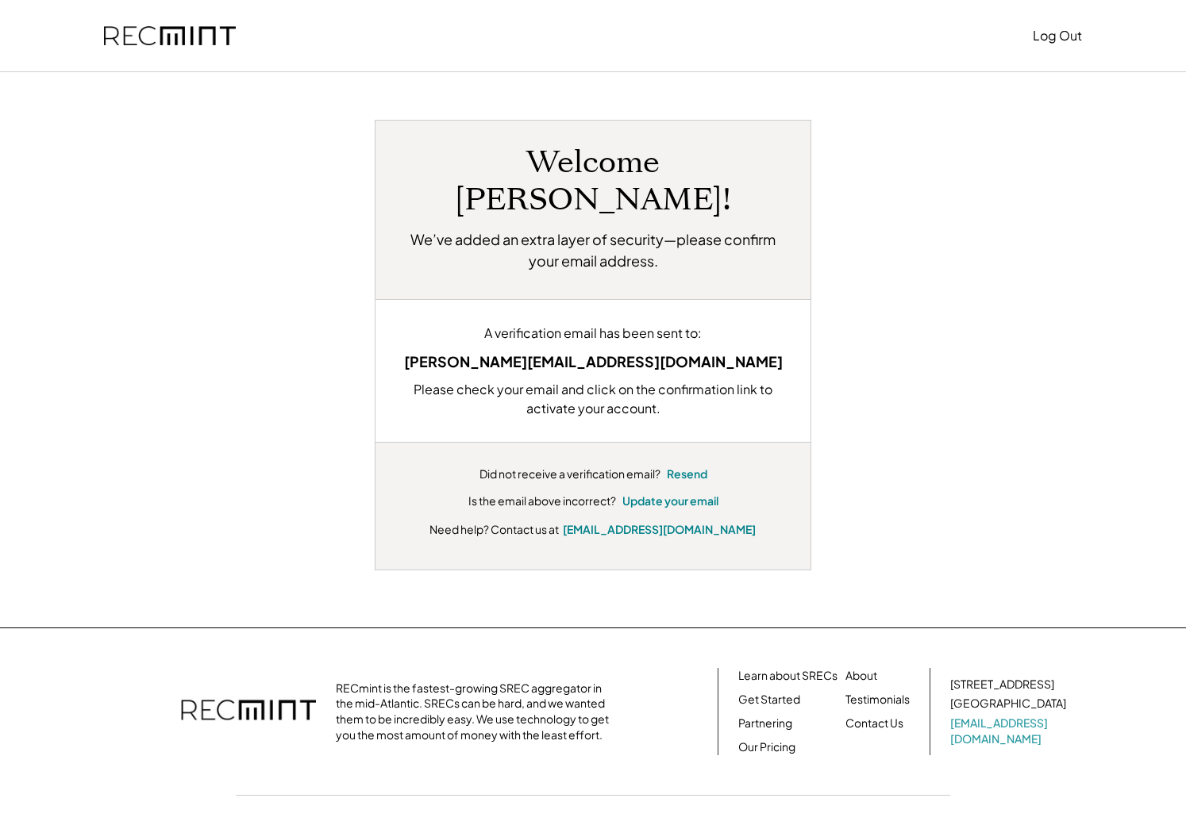 Image resolution: width=1186 pixels, height=821 pixels. Describe the element at coordinates (877, 700) in the screenshot. I see `a: Testimonials` at that location.